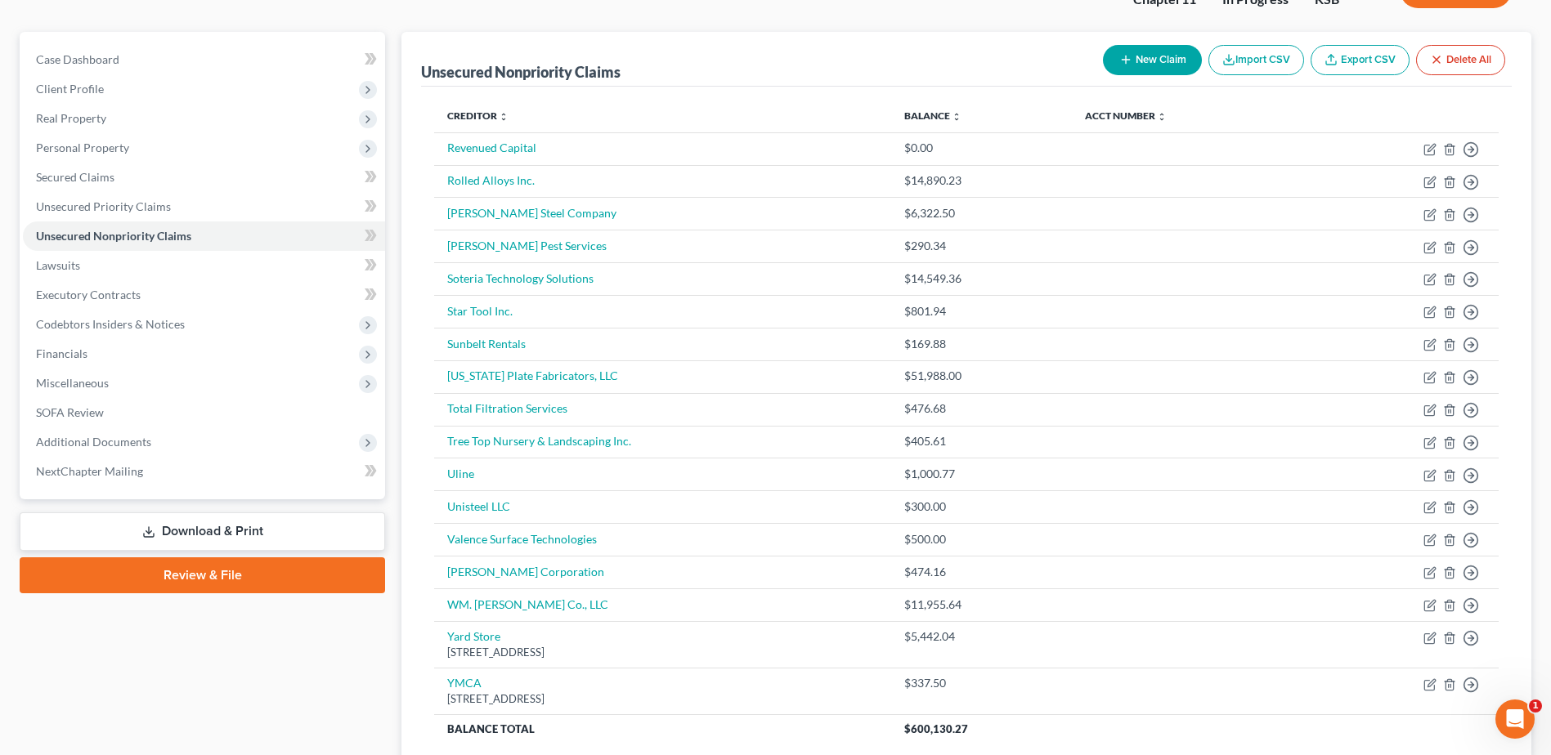  What do you see at coordinates (982, 181) in the screenshot?
I see `div: $14,890.23` at bounding box center [982, 181].